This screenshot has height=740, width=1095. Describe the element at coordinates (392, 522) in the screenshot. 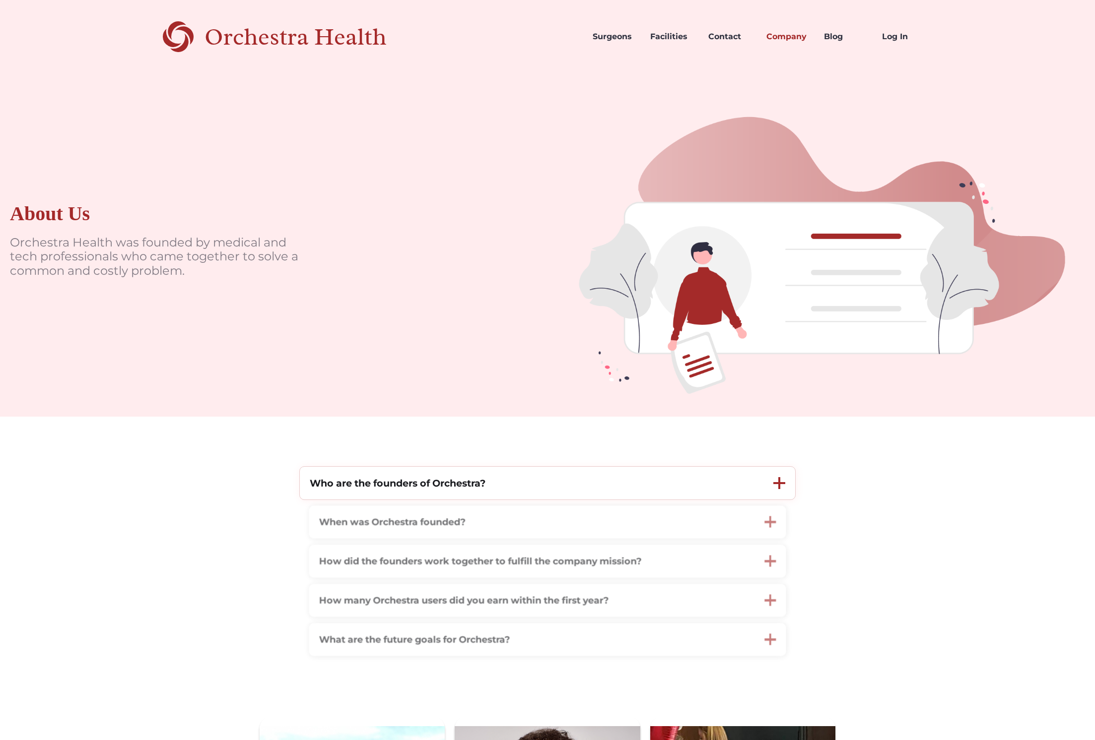

I see `strong: When was Orchestra founded?` at that location.